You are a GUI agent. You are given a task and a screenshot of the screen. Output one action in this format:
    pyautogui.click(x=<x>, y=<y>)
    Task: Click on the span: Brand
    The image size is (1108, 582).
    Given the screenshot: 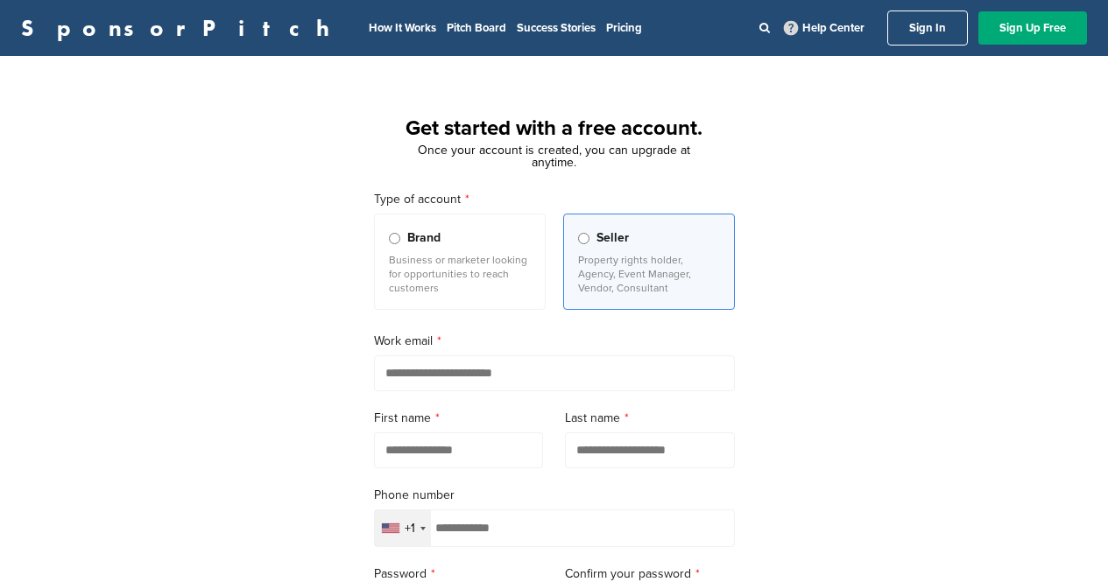 What is the action you would take?
    pyautogui.click(x=424, y=238)
    